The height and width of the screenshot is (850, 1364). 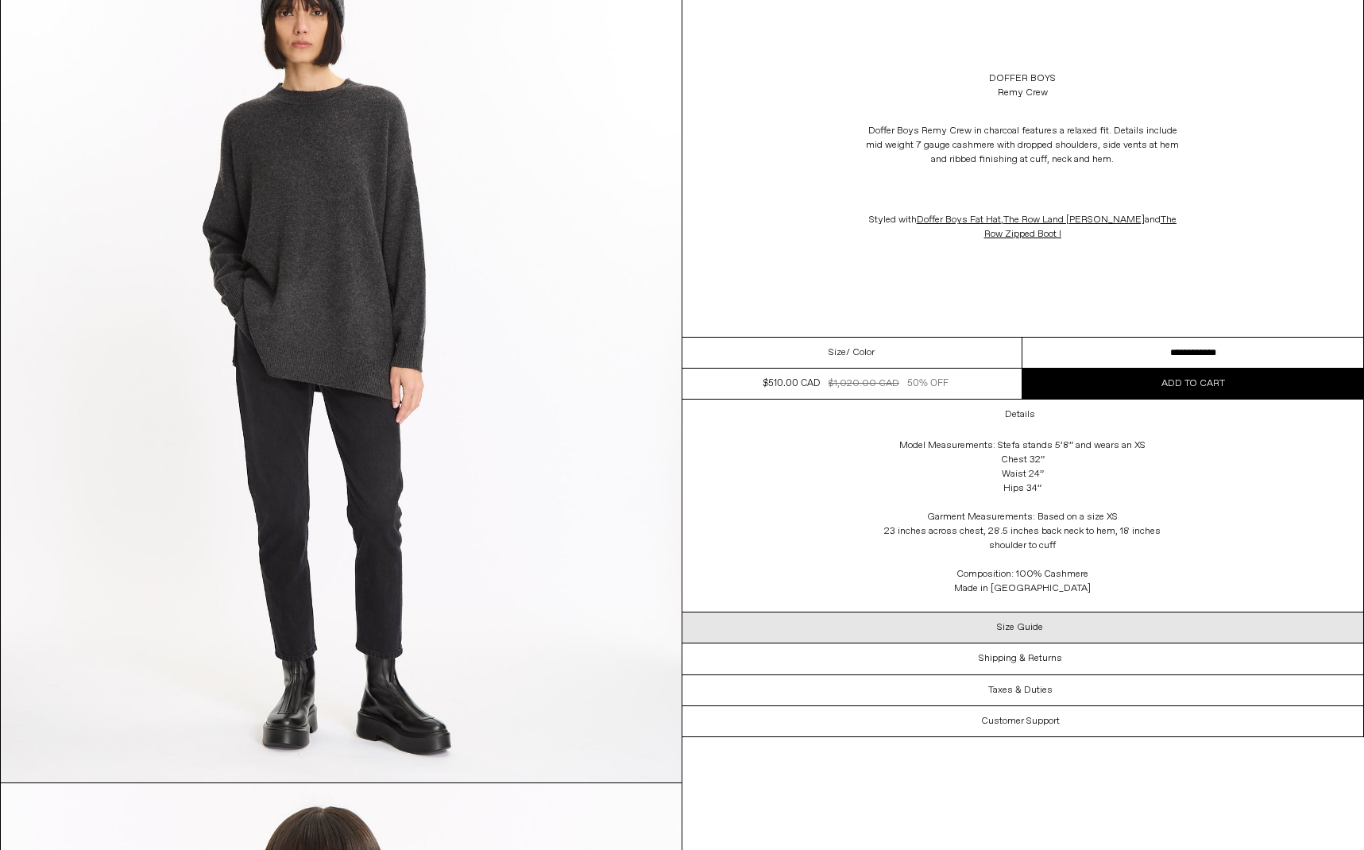 What do you see at coordinates (864, 384) in the screenshot?
I see `div: $1,020.00 CAD` at bounding box center [864, 384].